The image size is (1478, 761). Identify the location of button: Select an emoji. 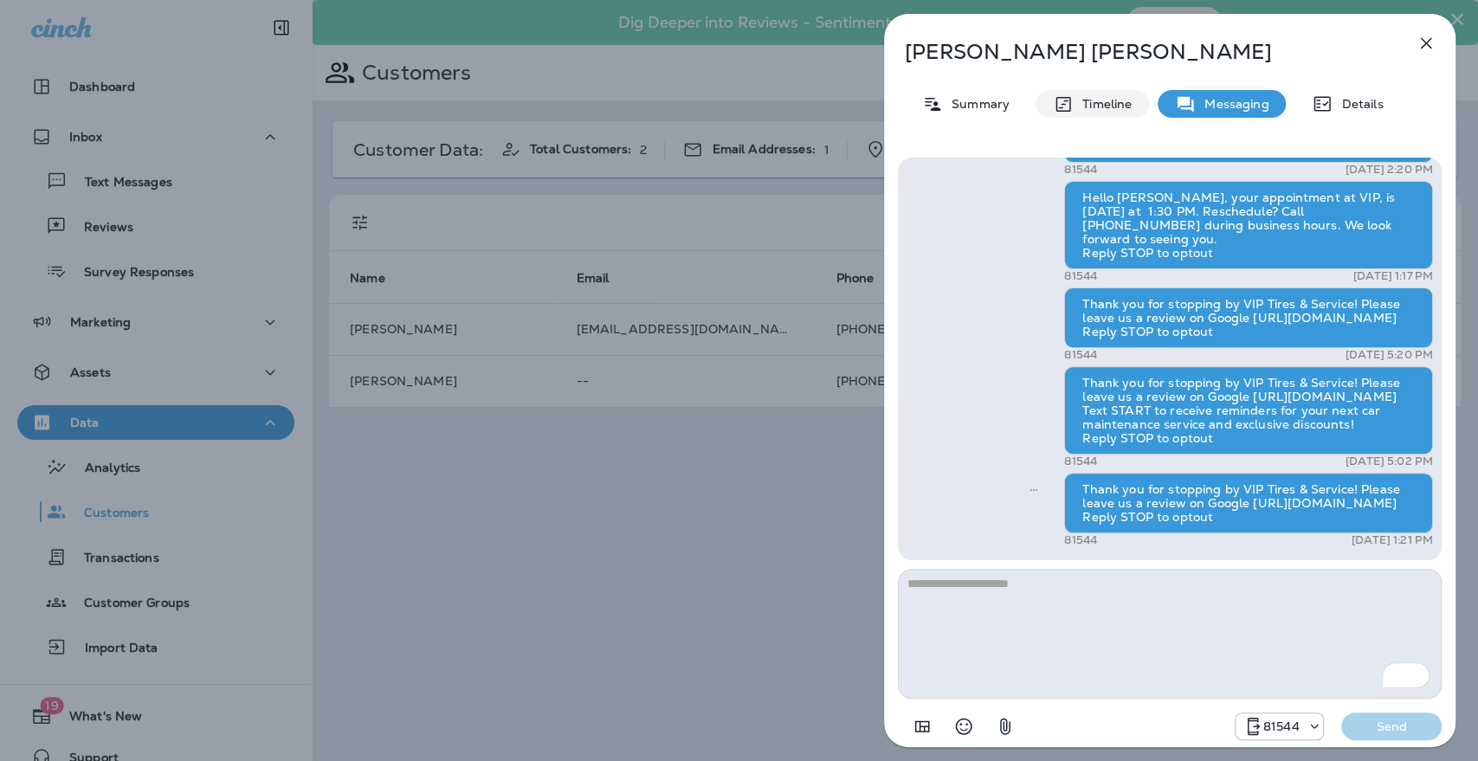
(964, 727).